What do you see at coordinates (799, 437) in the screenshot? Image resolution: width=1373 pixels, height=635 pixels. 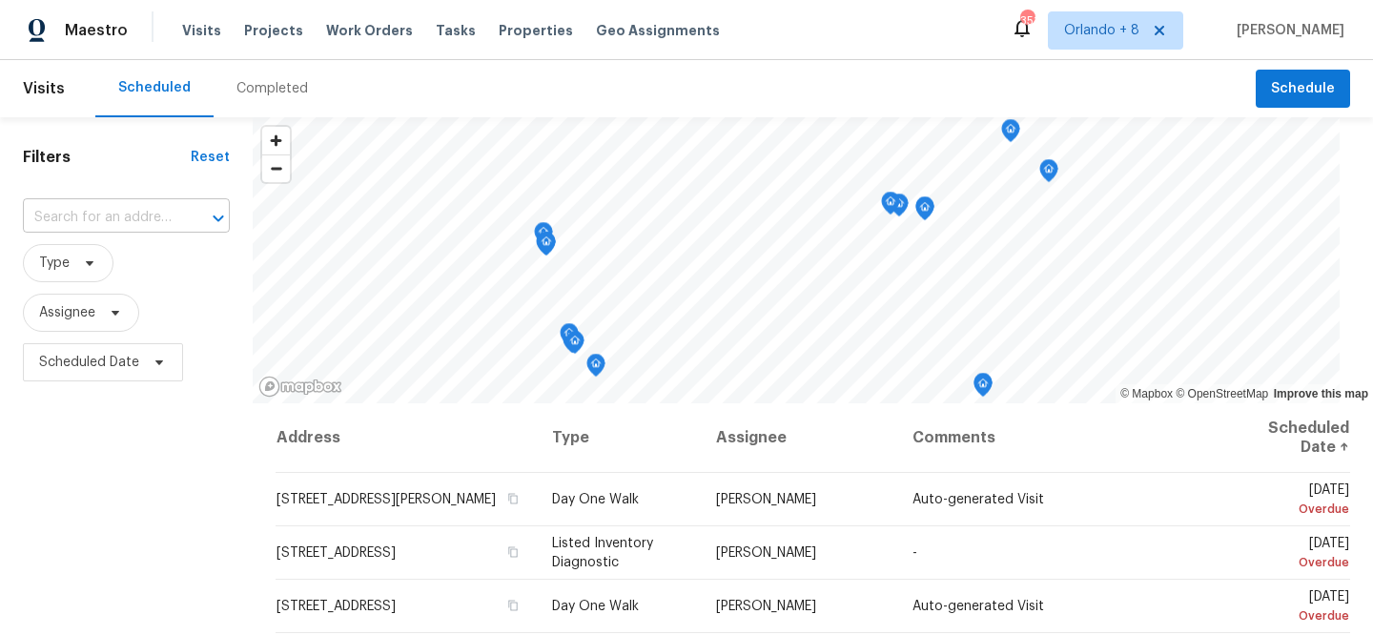 I see `th: Assignee` at bounding box center [799, 437].